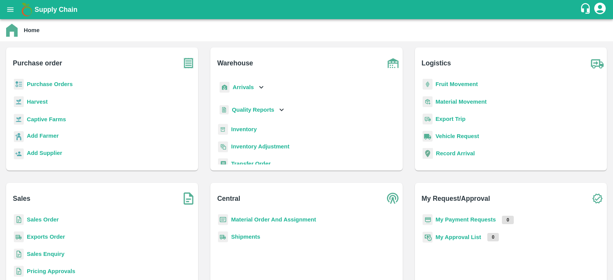 The height and width of the screenshot is (280, 613). What do you see at coordinates (455, 154) in the screenshot?
I see `a: Record Arrival` at bounding box center [455, 154].